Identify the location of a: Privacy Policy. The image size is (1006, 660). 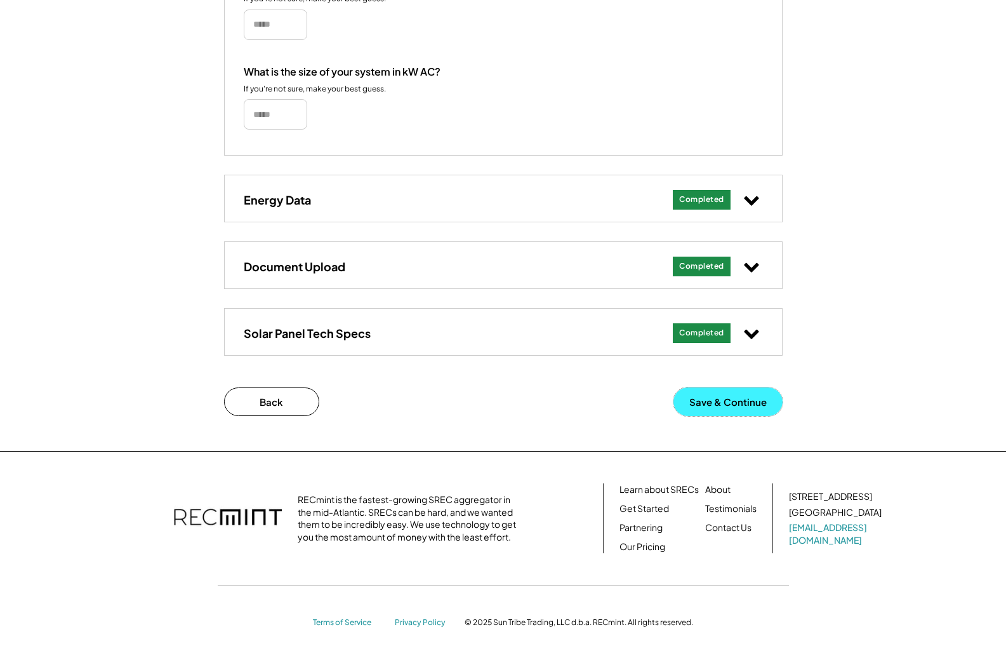
(423, 622).